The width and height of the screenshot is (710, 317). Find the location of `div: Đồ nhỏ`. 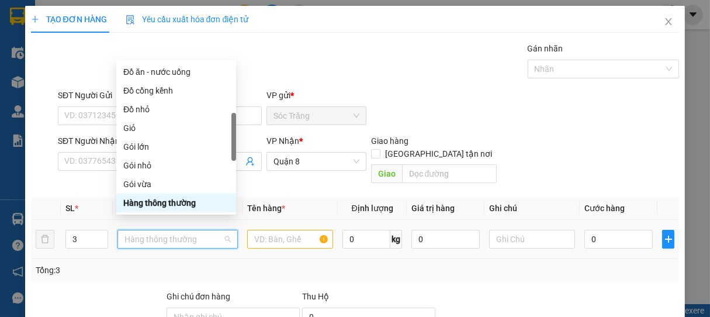

div: Đồ nhỏ is located at coordinates (176, 109).